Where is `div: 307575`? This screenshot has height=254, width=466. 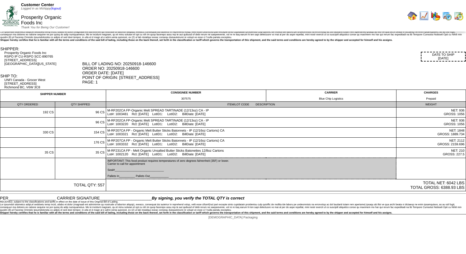
div: 307575 is located at coordinates (186, 99).